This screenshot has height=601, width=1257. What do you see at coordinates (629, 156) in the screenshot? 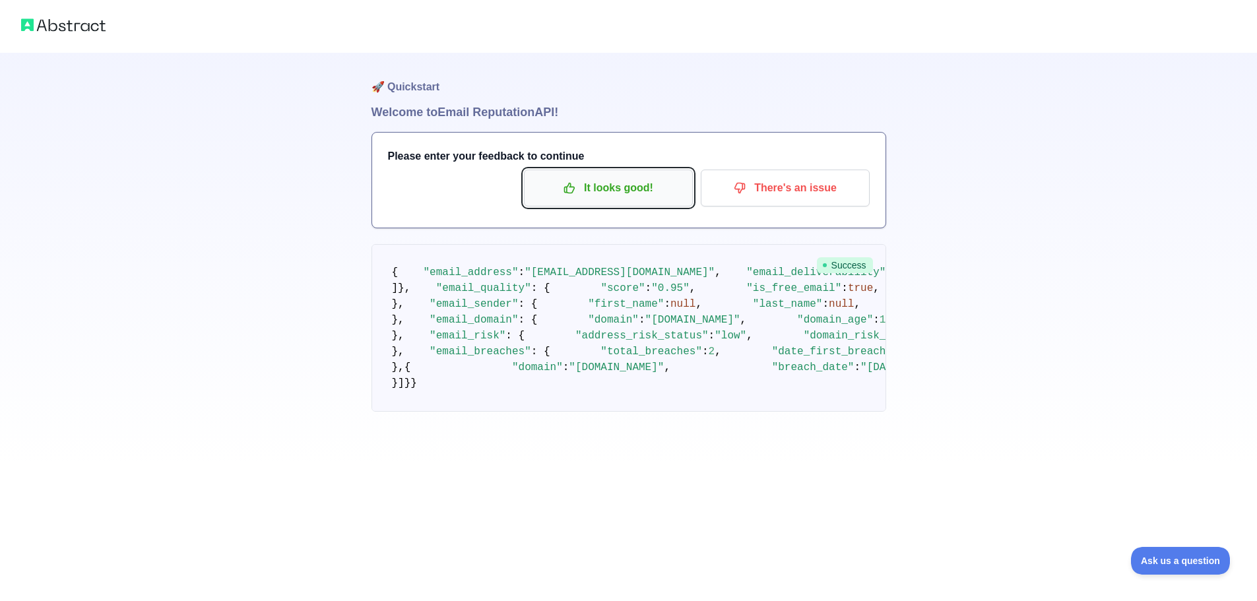
I see `h3: Please enter your feedback to continue` at bounding box center [629, 156].